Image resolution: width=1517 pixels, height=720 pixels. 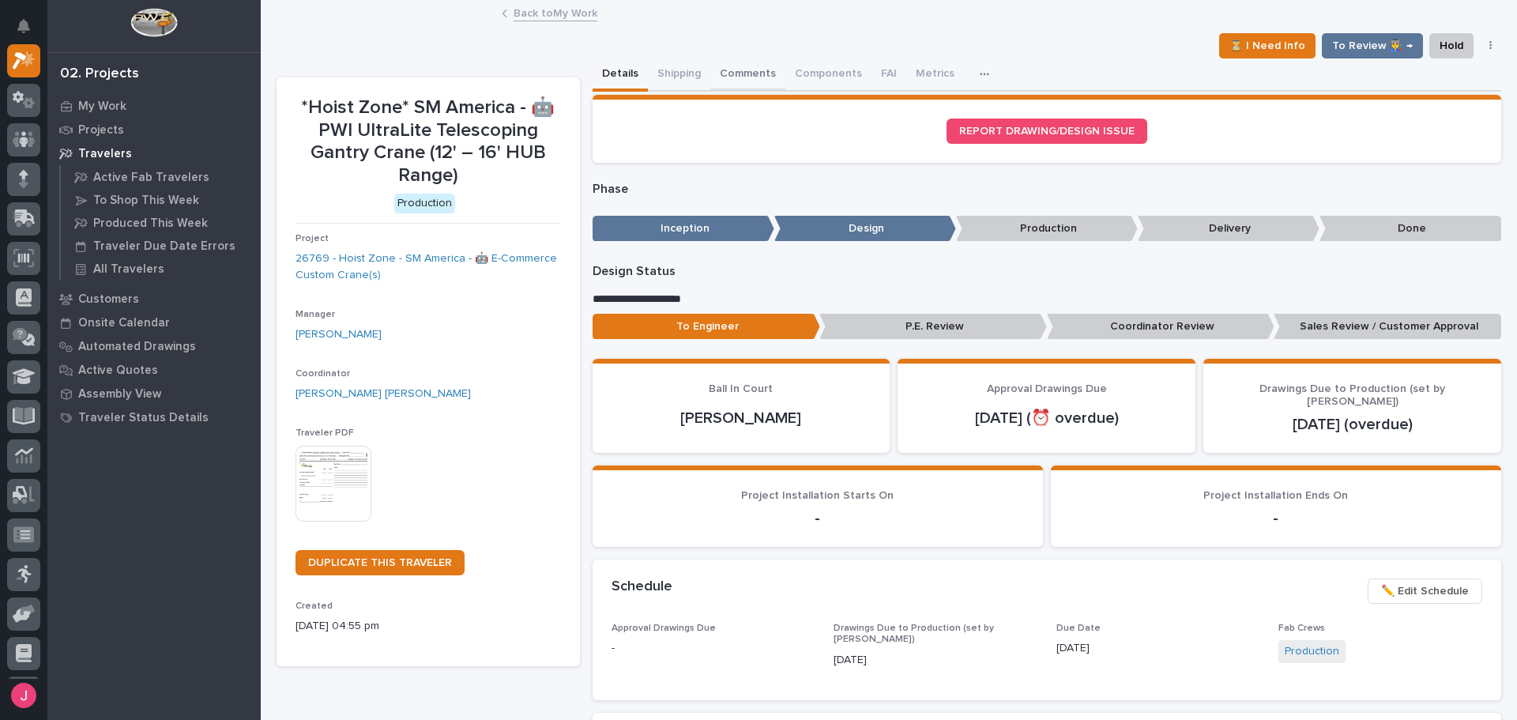 I want to click on p: Travelers, so click(x=105, y=154).